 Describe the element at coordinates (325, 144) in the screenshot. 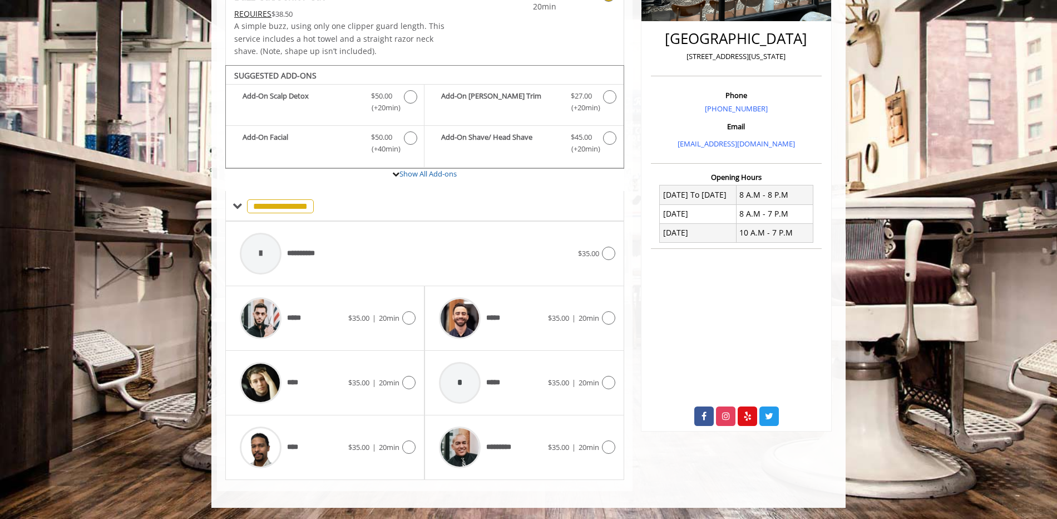

I see `label: Add-On Facial` at that location.